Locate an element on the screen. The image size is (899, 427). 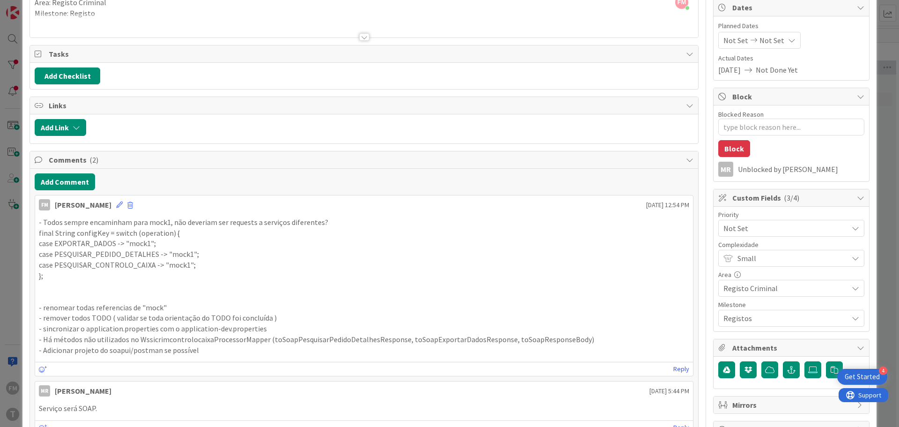
span: Mirrors is located at coordinates (792, 405).